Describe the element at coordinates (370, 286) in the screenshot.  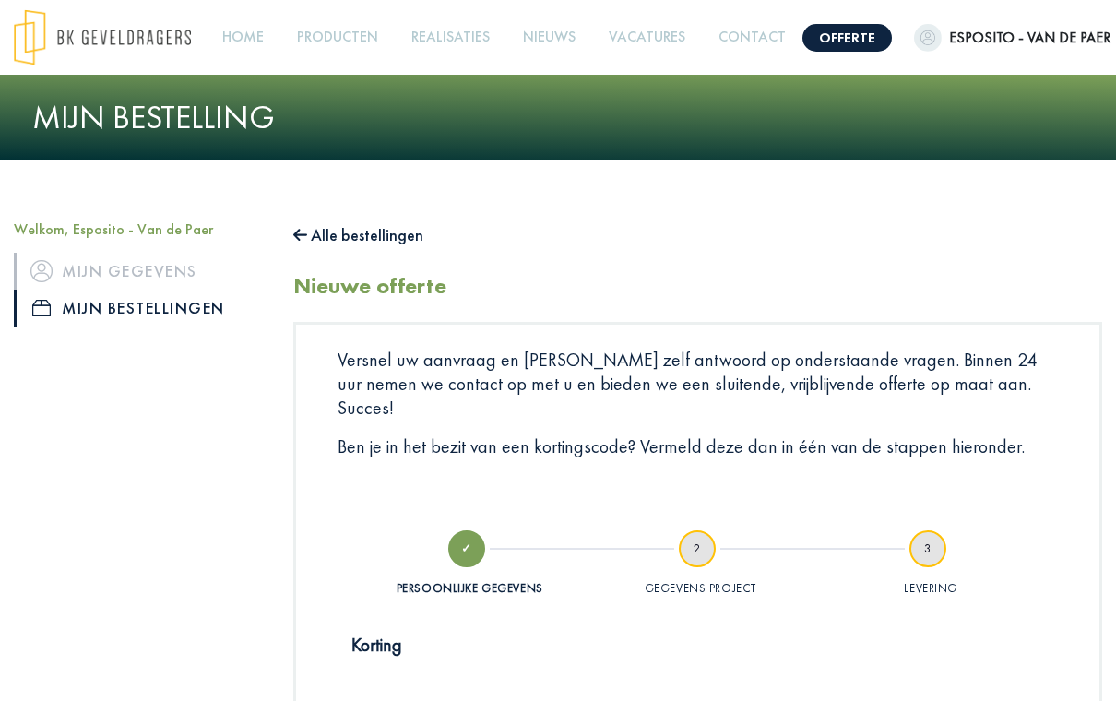
I see `h2: Nieuwe offerte` at that location.